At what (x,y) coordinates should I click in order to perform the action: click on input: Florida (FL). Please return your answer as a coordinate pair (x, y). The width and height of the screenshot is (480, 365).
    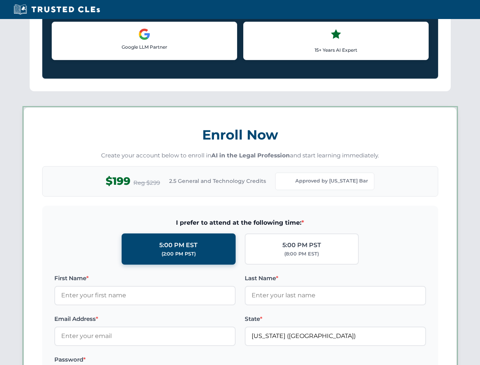
    Looking at the image, I should click on (335, 336).